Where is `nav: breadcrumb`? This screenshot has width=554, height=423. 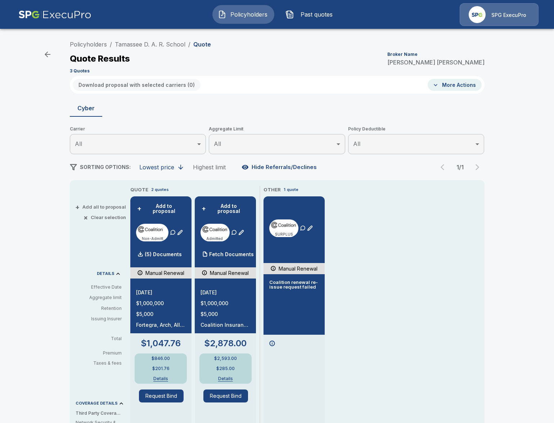
nav: breadcrumb is located at coordinates (140, 44).